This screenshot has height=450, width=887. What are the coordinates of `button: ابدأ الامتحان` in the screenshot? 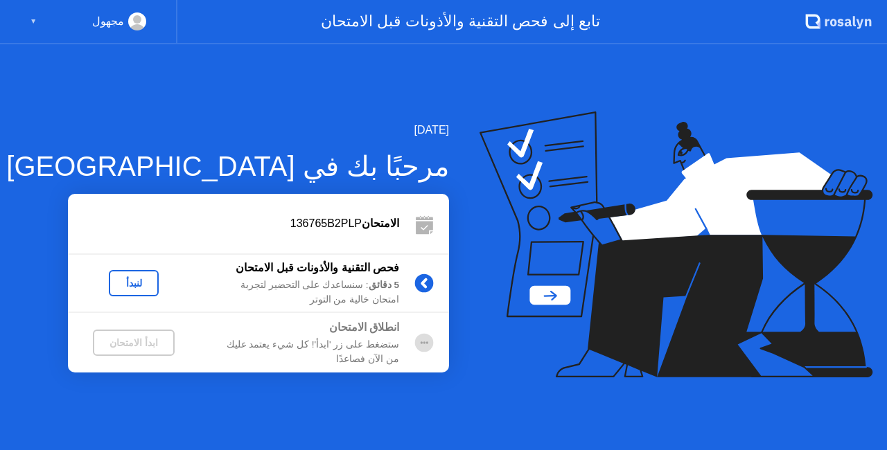 It's located at (134, 343).